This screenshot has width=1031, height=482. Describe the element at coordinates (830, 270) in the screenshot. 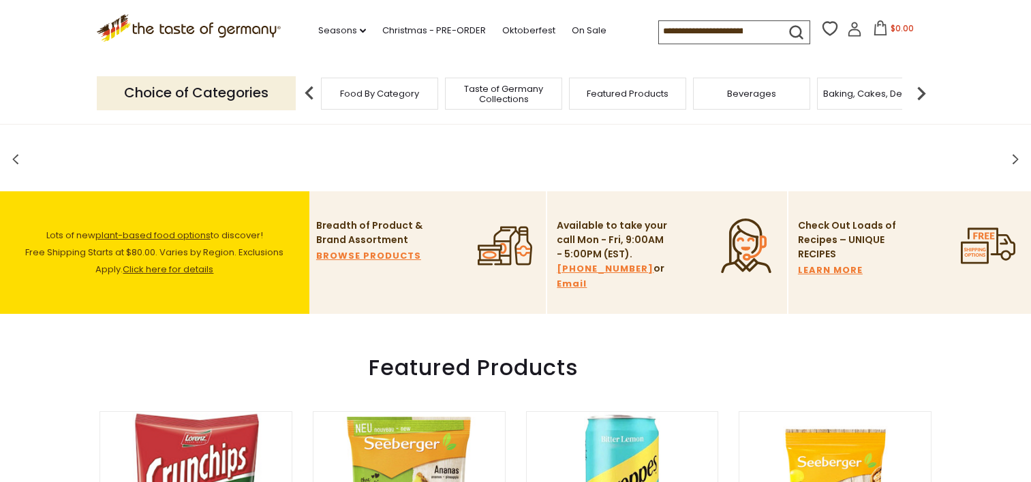

I see `a: LEARN MORE` at that location.